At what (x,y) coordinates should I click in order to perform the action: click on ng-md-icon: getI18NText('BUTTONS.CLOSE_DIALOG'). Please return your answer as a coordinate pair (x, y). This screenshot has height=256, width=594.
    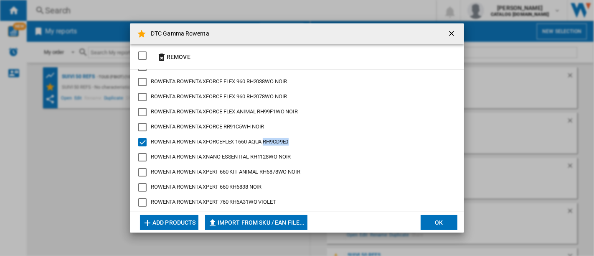
    Looking at the image, I should click on (453, 34).